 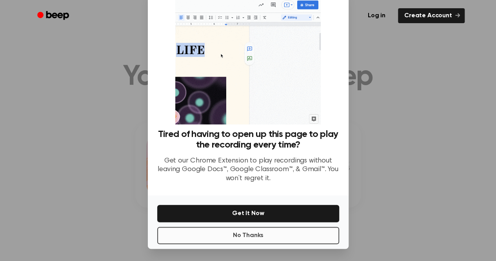 What do you see at coordinates (248, 140) in the screenshot?
I see `h3: Tired of having to open up this page to play the recording every time?` at bounding box center [248, 140].